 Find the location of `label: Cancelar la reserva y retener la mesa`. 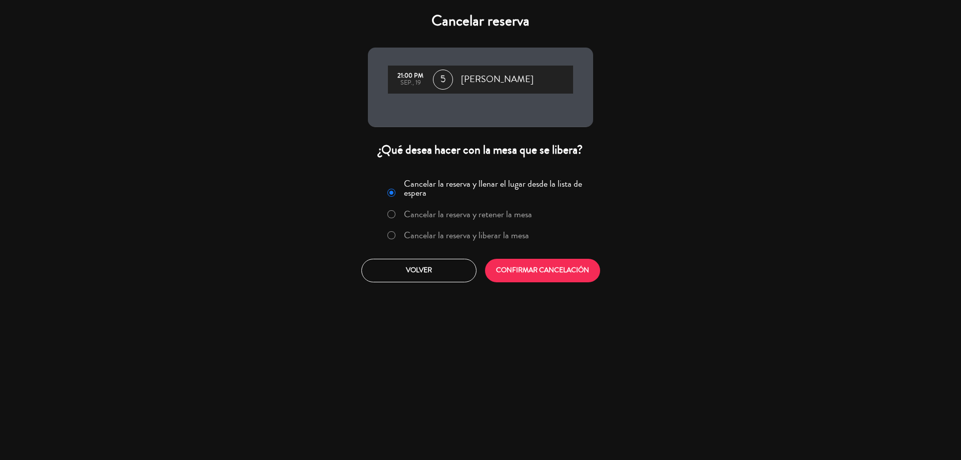

label: Cancelar la reserva y retener la mesa is located at coordinates (468, 214).